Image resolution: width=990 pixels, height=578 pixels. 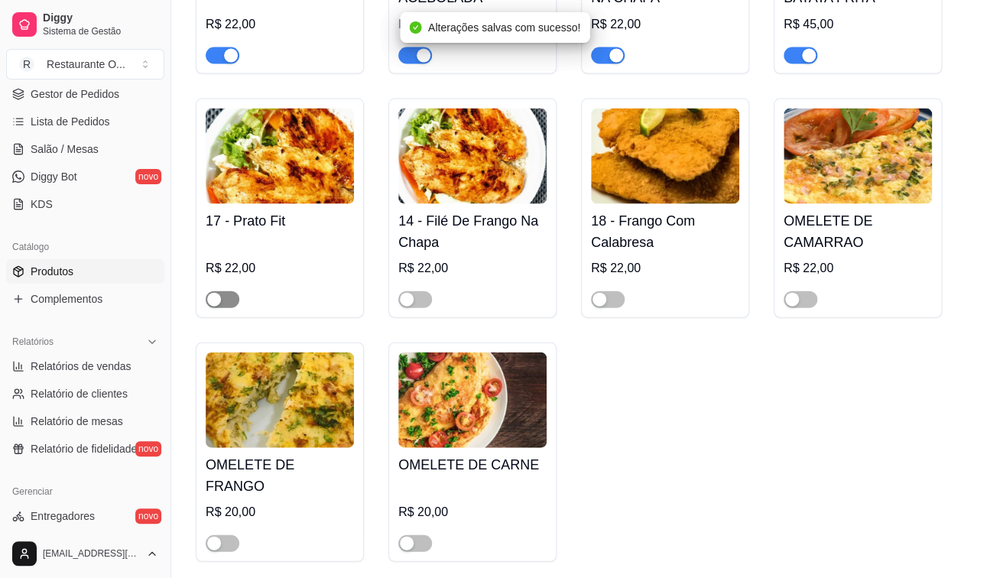 What do you see at coordinates (472, 231) in the screenshot?
I see `h4: 14 - Filé De Frango Na Chapa` at bounding box center [472, 231].